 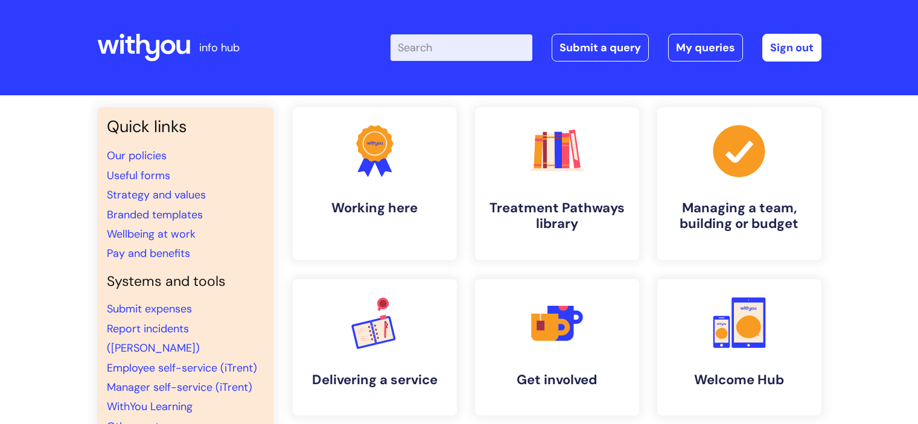 I want to click on h4: Treatment Pathways library, so click(x=557, y=216).